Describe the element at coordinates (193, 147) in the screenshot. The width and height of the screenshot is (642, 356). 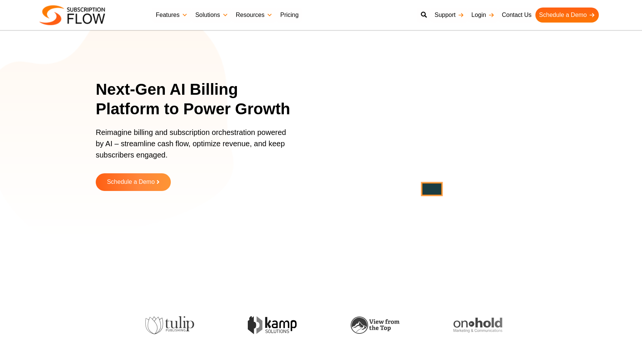
I see `p: Reimagine billing and subscription orchestration powered by AI – streamline cash flow, optimize r...` at that location.